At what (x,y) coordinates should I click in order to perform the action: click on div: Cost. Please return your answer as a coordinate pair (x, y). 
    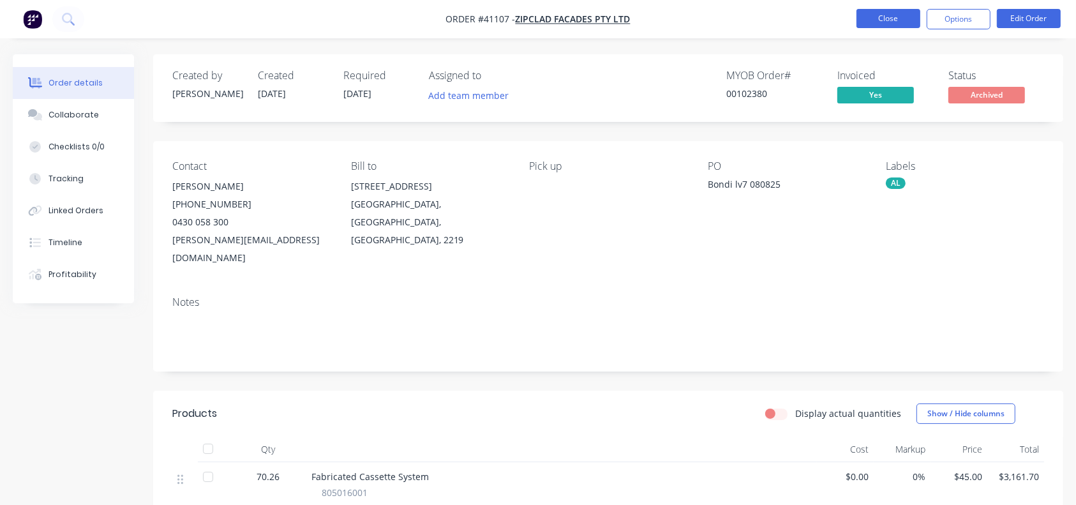
    Looking at the image, I should click on (845, 449).